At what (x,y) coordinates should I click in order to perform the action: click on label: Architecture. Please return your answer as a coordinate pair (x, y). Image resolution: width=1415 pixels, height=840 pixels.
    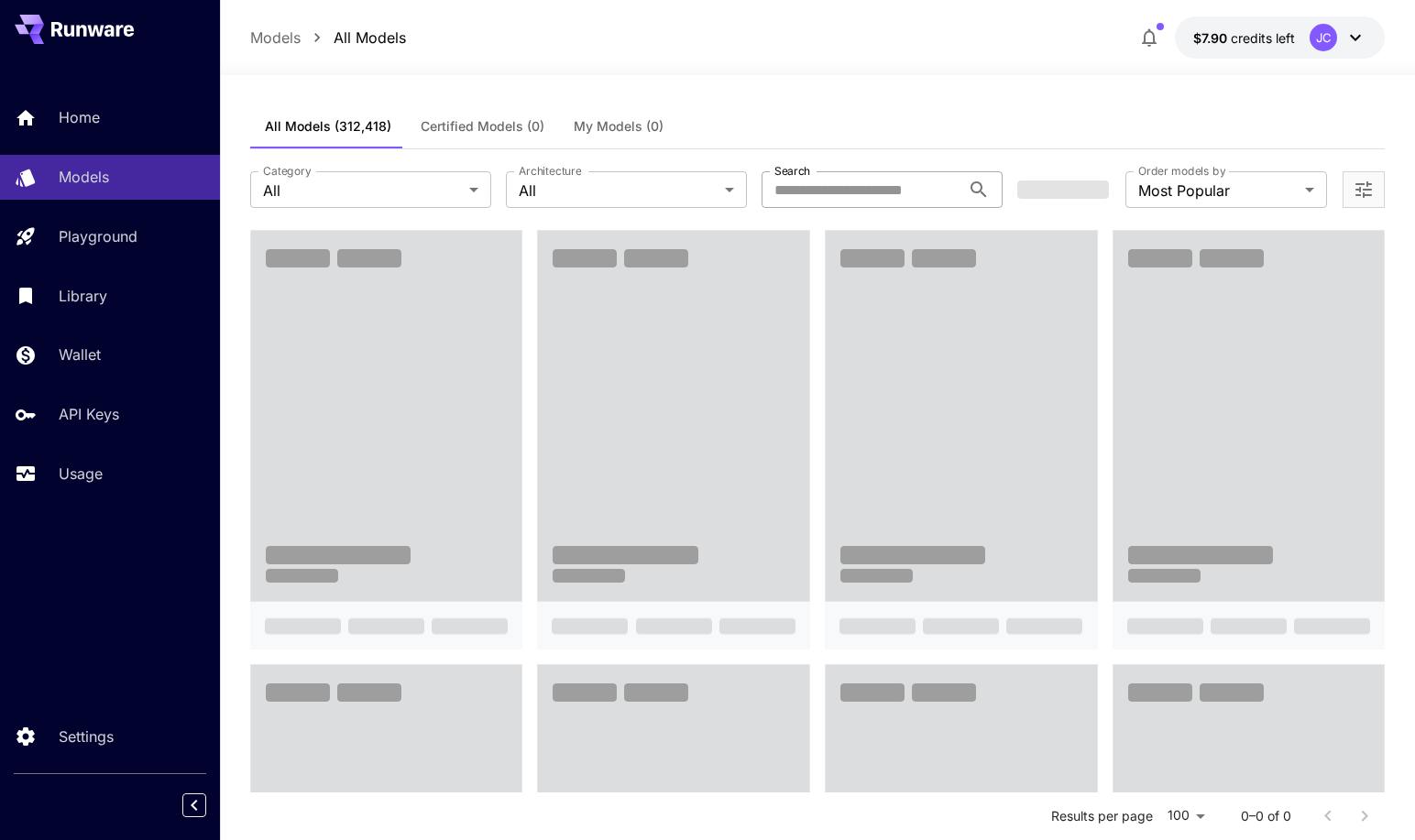
    Looking at the image, I should click on (550, 171).